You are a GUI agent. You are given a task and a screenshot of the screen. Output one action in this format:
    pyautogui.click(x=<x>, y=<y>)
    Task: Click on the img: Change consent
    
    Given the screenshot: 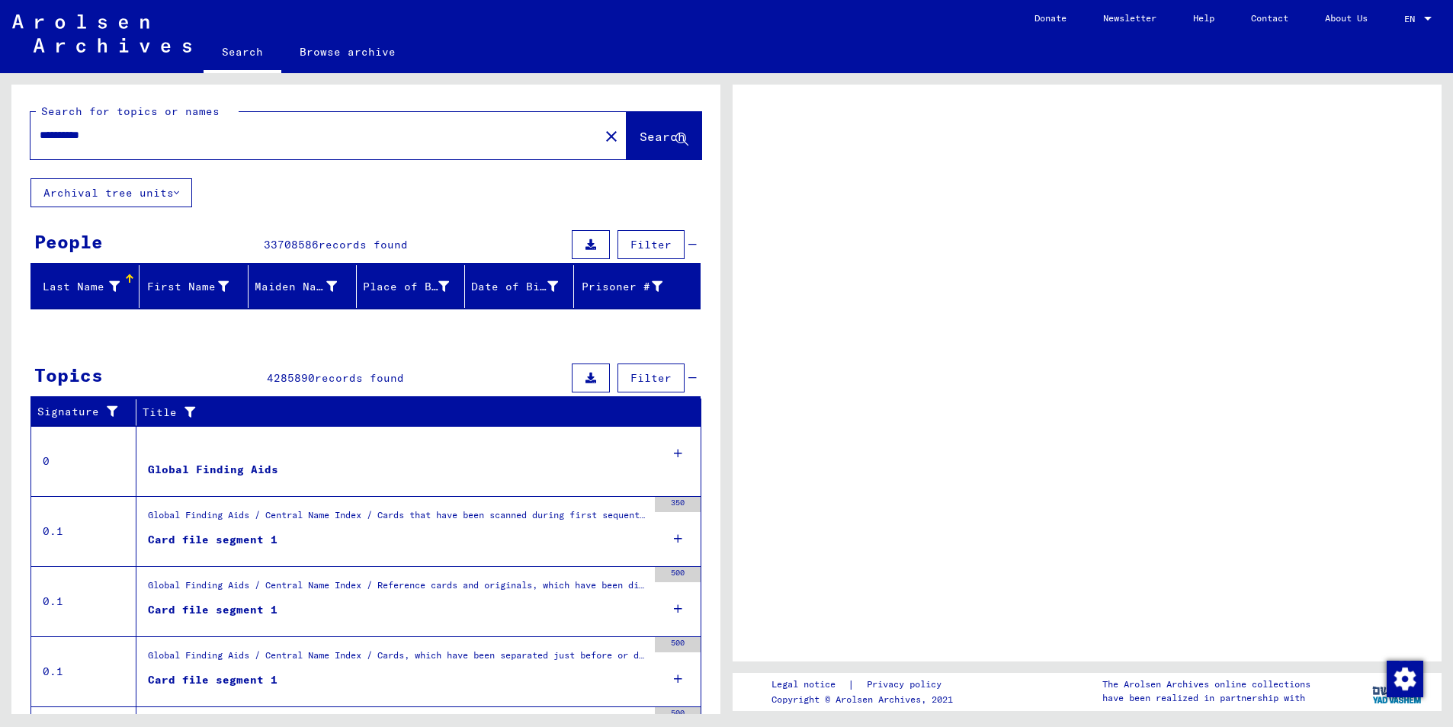 What is the action you would take?
    pyautogui.click(x=1405, y=679)
    